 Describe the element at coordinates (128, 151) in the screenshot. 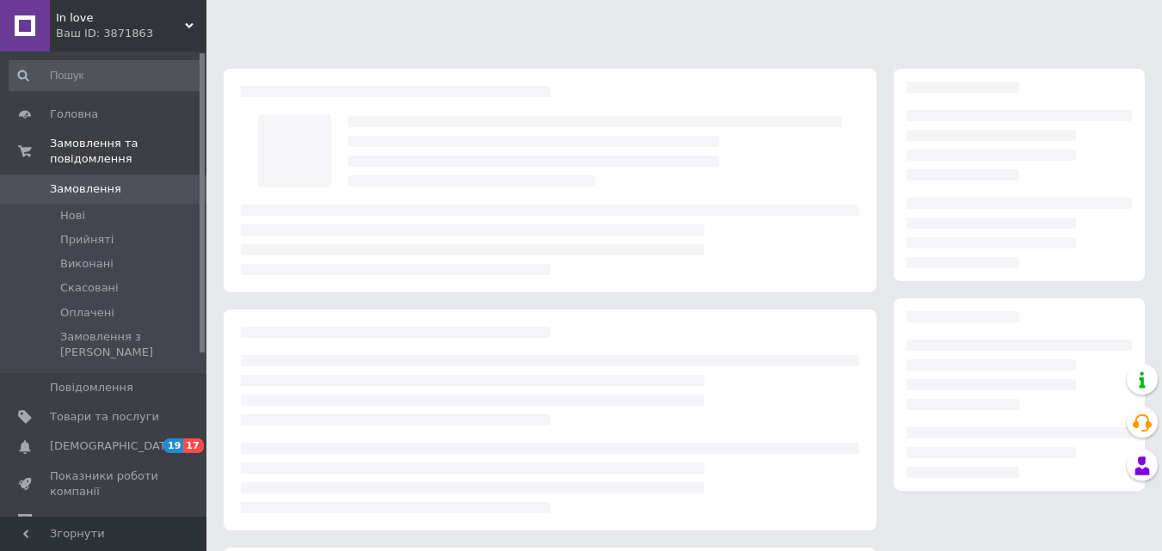

I see `span: Замовлення та повідомлення` at that location.